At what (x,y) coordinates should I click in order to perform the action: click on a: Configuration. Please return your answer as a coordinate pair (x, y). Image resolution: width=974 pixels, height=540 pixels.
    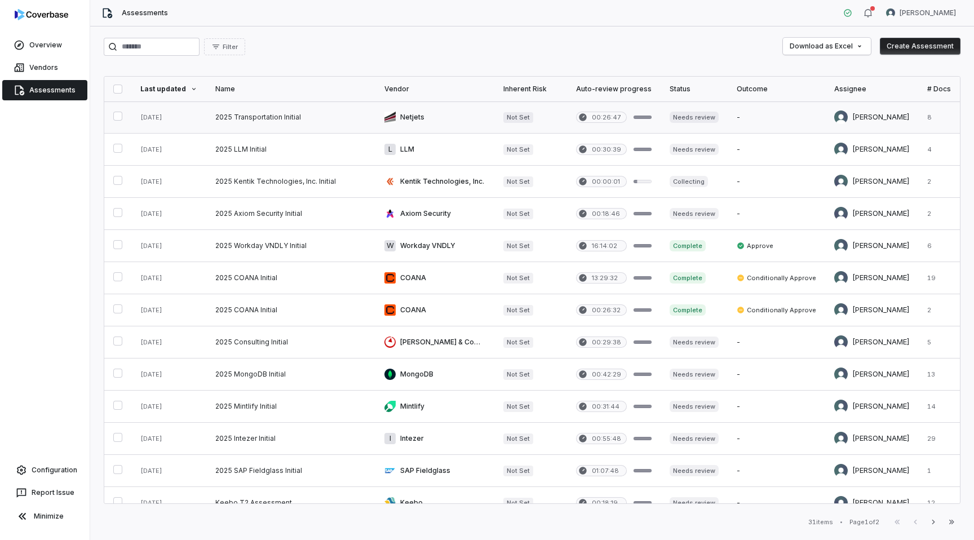
    Looking at the image, I should click on (45, 470).